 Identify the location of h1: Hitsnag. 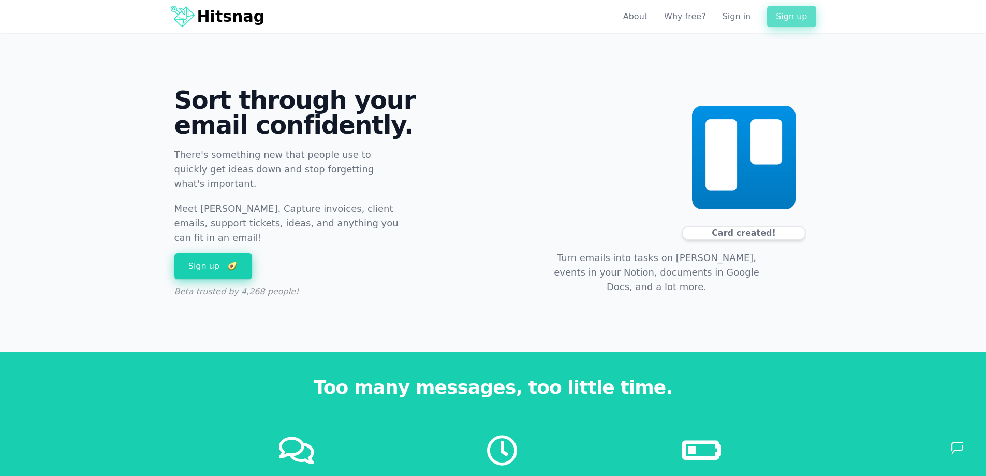
(231, 17).